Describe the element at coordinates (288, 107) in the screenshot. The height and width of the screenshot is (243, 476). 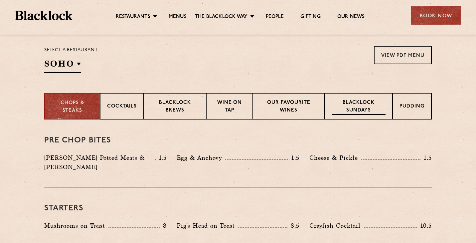
I see `p: Our favourite wines` at that location.